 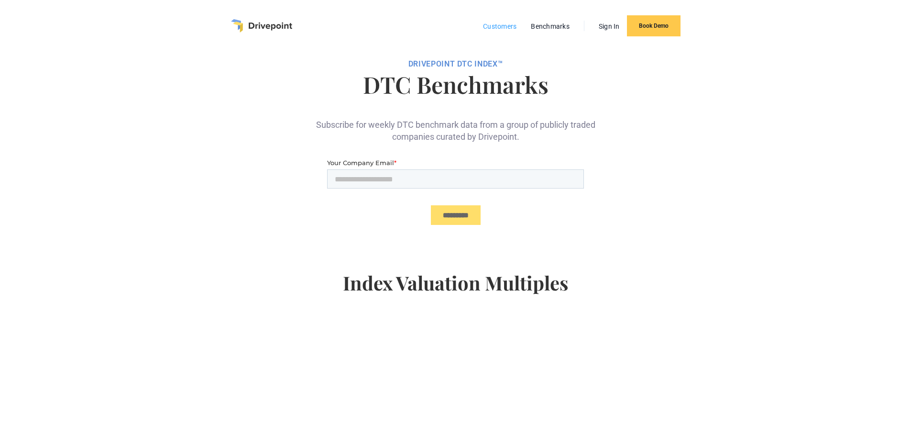 What do you see at coordinates (500, 26) in the screenshot?
I see `a: Customers` at bounding box center [500, 26].